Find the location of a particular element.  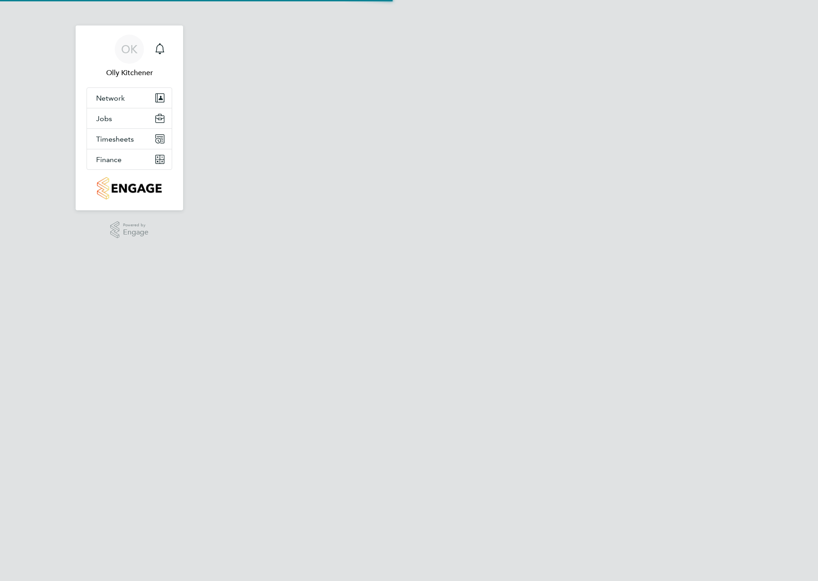

span: Powered by is located at coordinates (136, 225).